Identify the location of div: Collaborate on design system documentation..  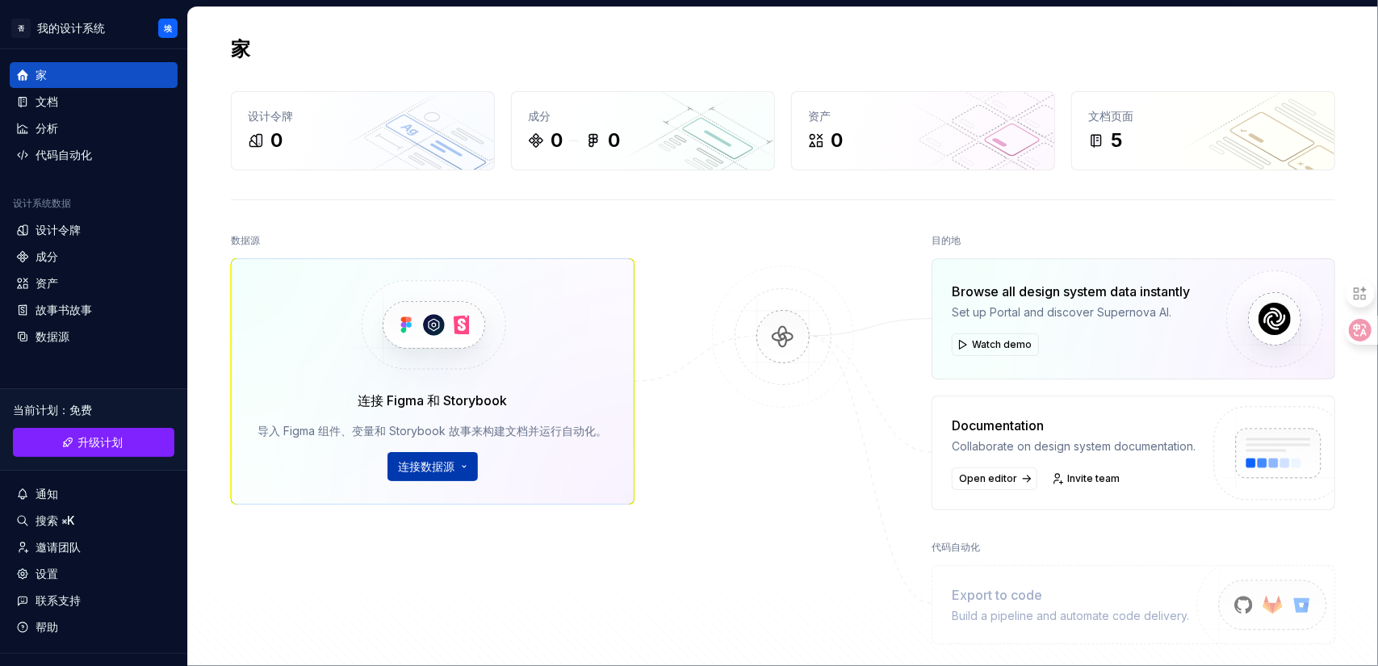
(1073, 446).